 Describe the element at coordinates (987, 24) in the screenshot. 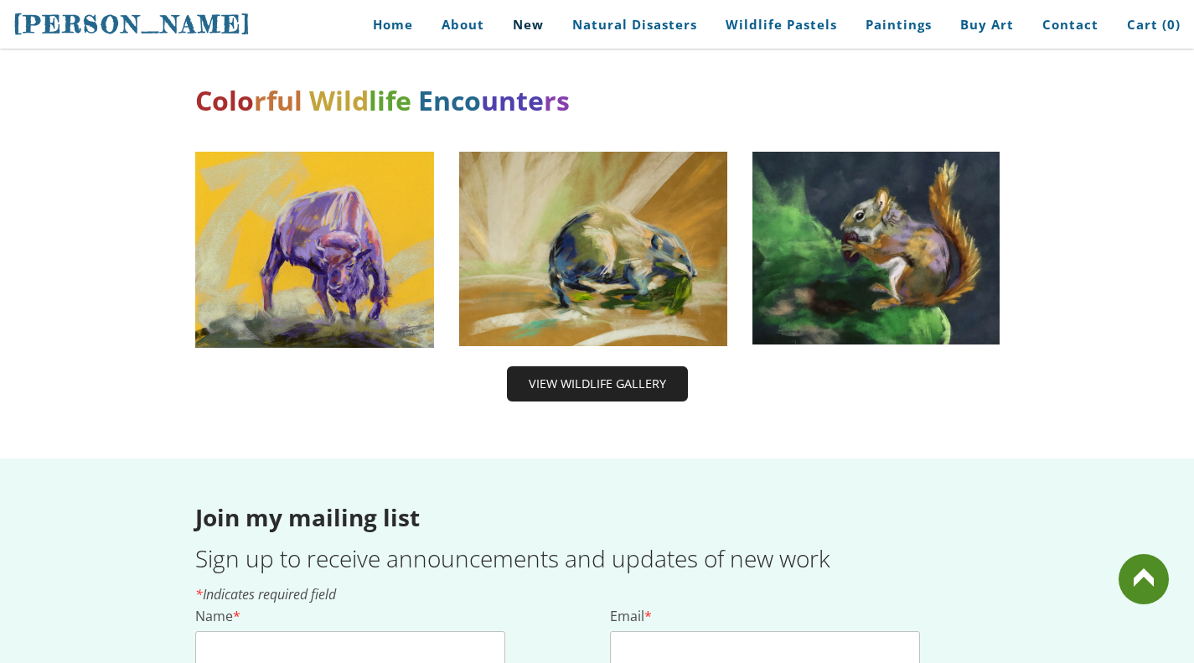

I see `a: Buy Art` at that location.